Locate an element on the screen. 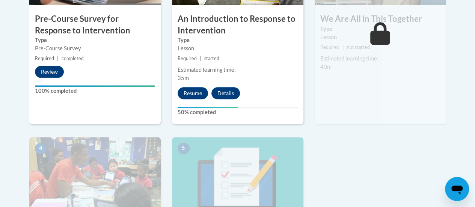  span: started is located at coordinates (212, 58).